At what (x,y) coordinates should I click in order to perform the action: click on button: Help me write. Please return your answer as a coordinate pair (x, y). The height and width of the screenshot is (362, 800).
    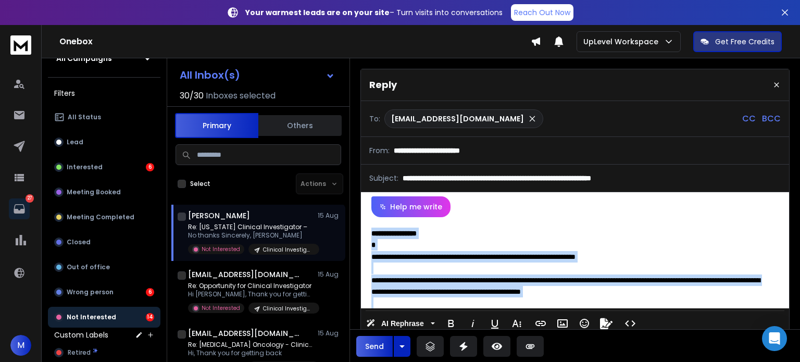
    Looking at the image, I should click on (411, 207).